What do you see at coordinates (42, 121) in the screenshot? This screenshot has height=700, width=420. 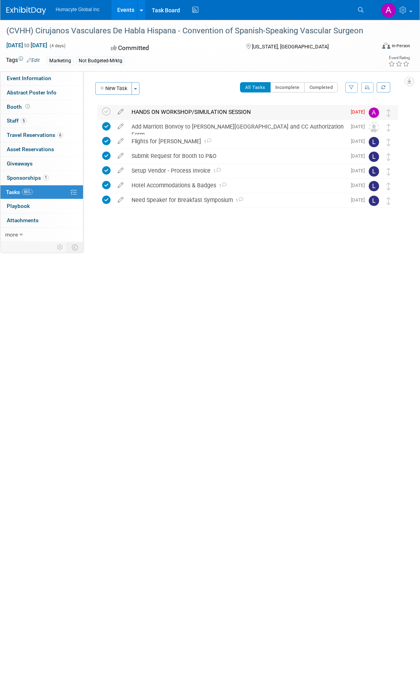 I see `a: Staff5` at bounding box center [42, 121].